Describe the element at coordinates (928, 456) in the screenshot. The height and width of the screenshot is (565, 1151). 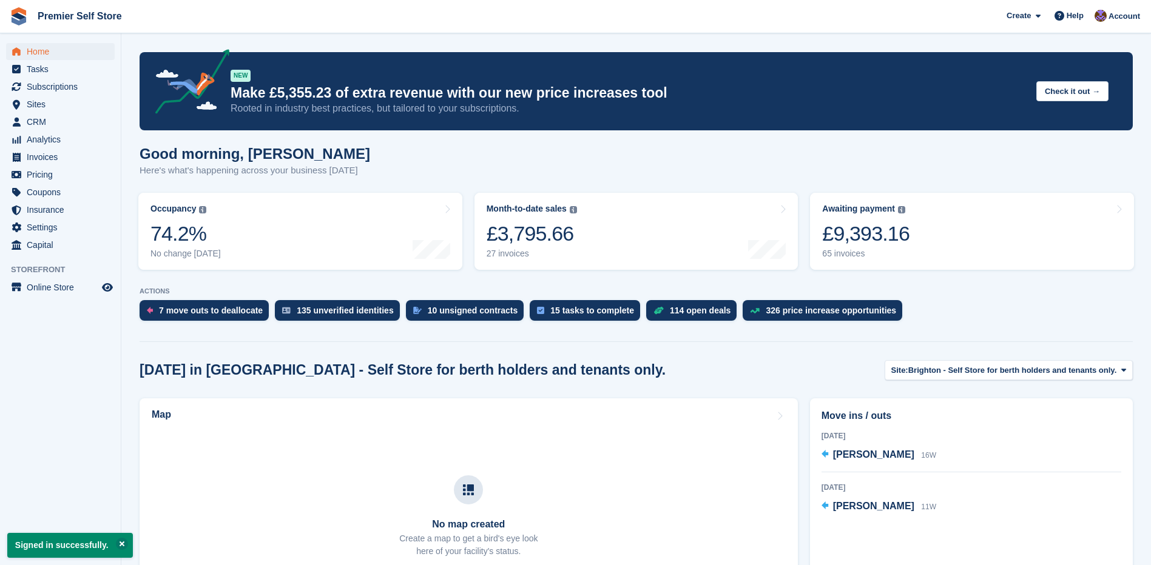
I see `span: 16W` at that location.